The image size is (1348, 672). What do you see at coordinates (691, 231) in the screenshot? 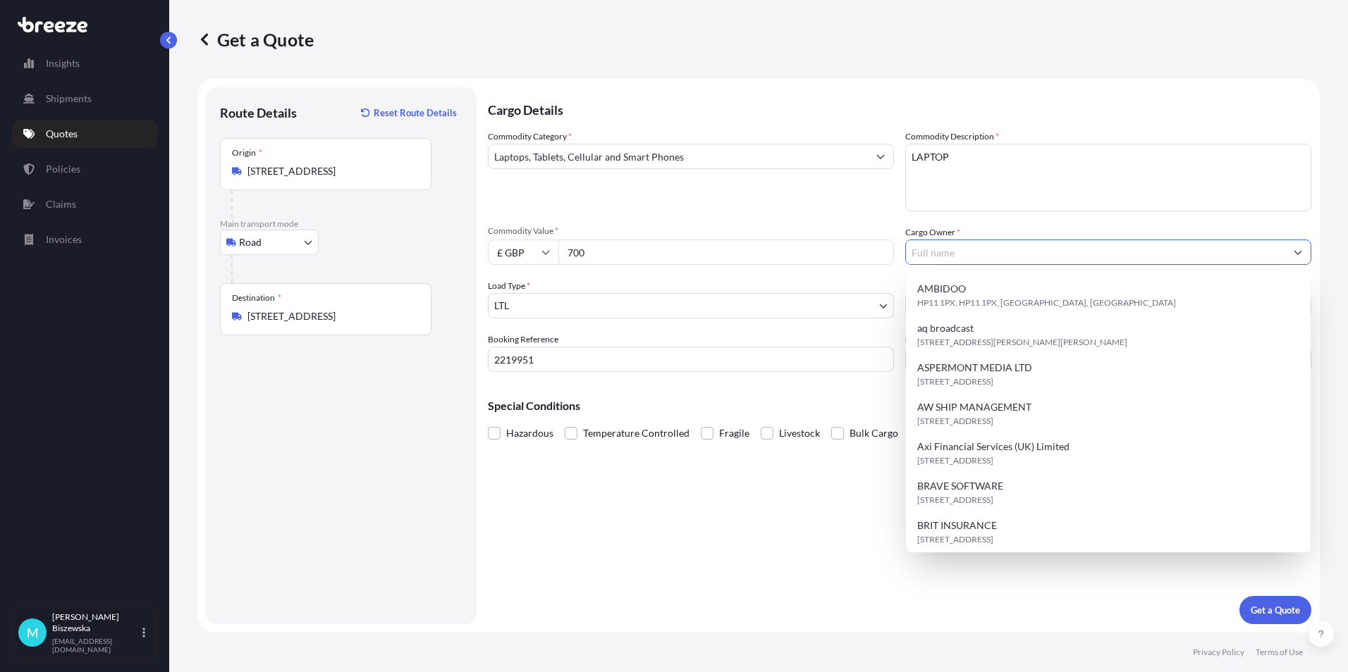
I see `span: Commodity Value` at bounding box center [691, 231].